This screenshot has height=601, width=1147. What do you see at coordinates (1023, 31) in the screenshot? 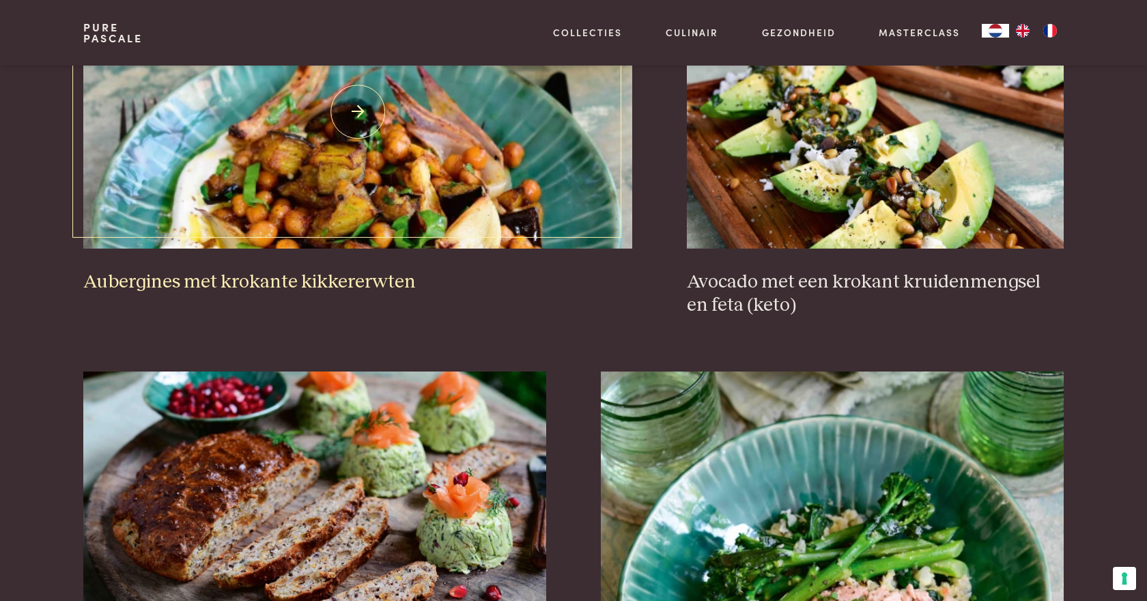
I see `aside: Language selected: Nederlands` at bounding box center [1023, 31].